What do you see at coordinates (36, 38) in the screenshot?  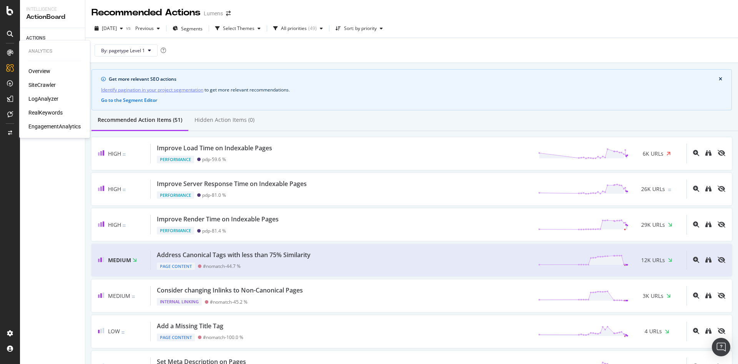 I see `div: ACTIONS` at bounding box center [36, 38].